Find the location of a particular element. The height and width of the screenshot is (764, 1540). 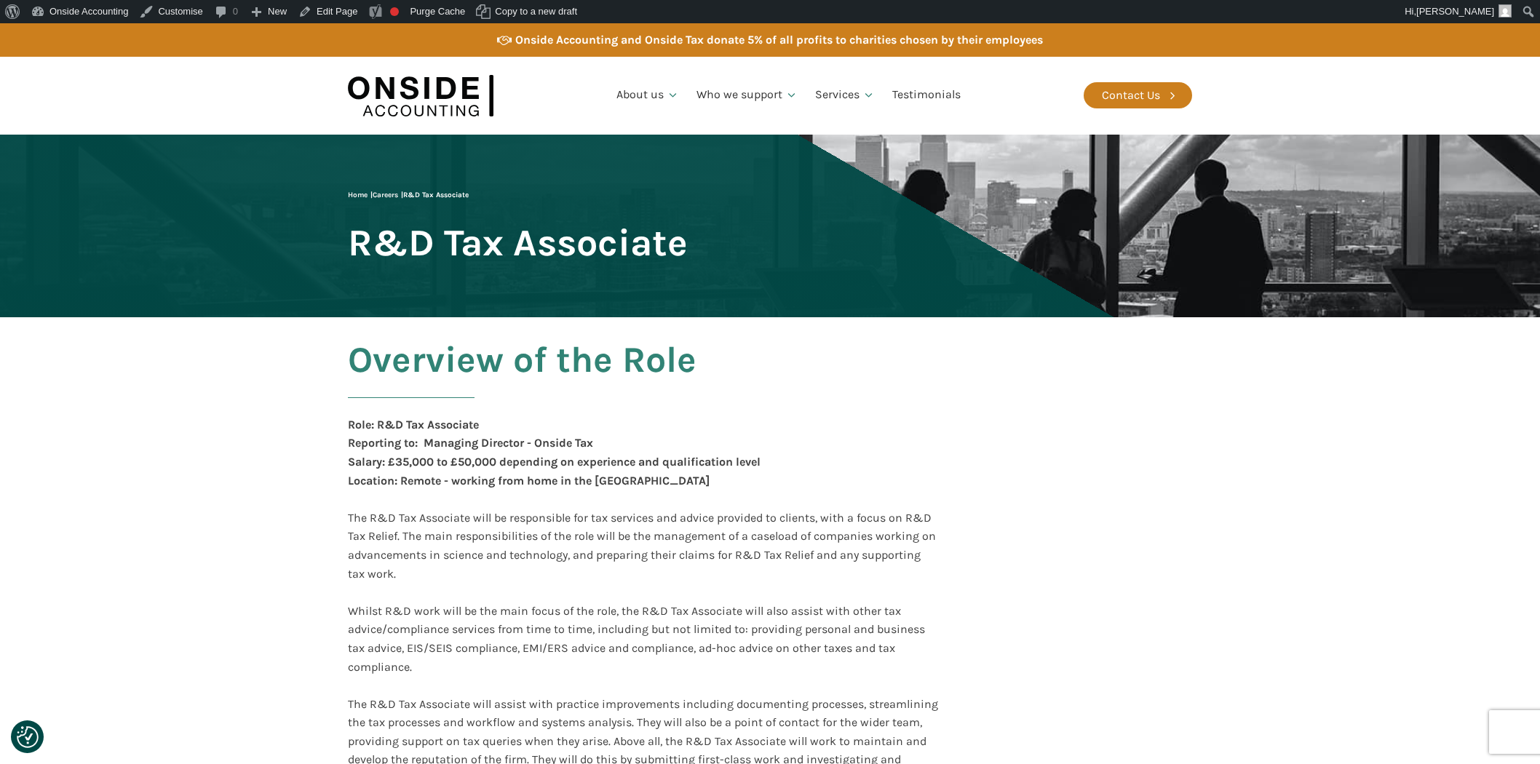

button: Consent Preferences is located at coordinates (28, 737).